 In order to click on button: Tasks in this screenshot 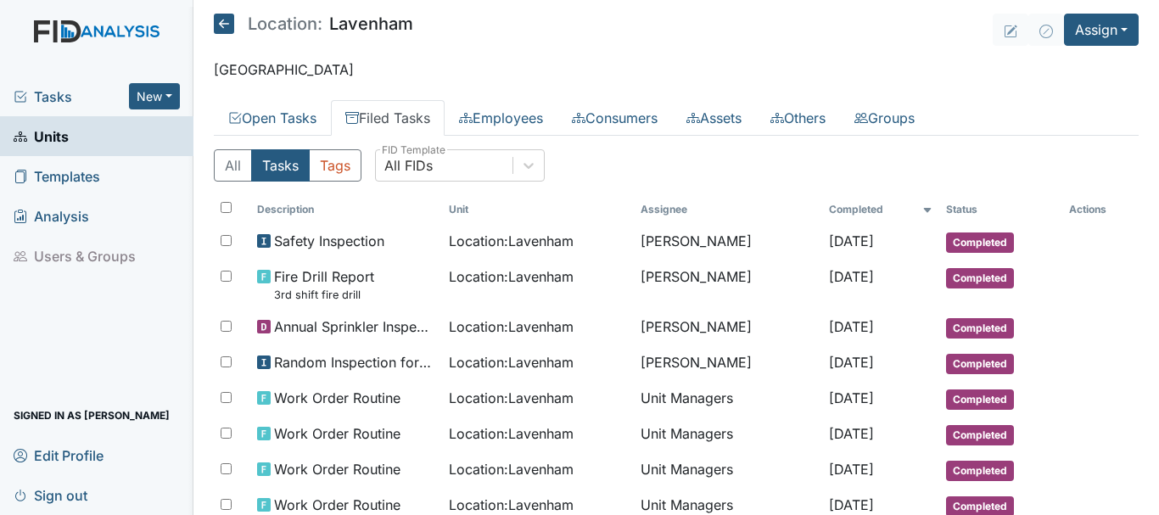, I will do `click(280, 165)`.